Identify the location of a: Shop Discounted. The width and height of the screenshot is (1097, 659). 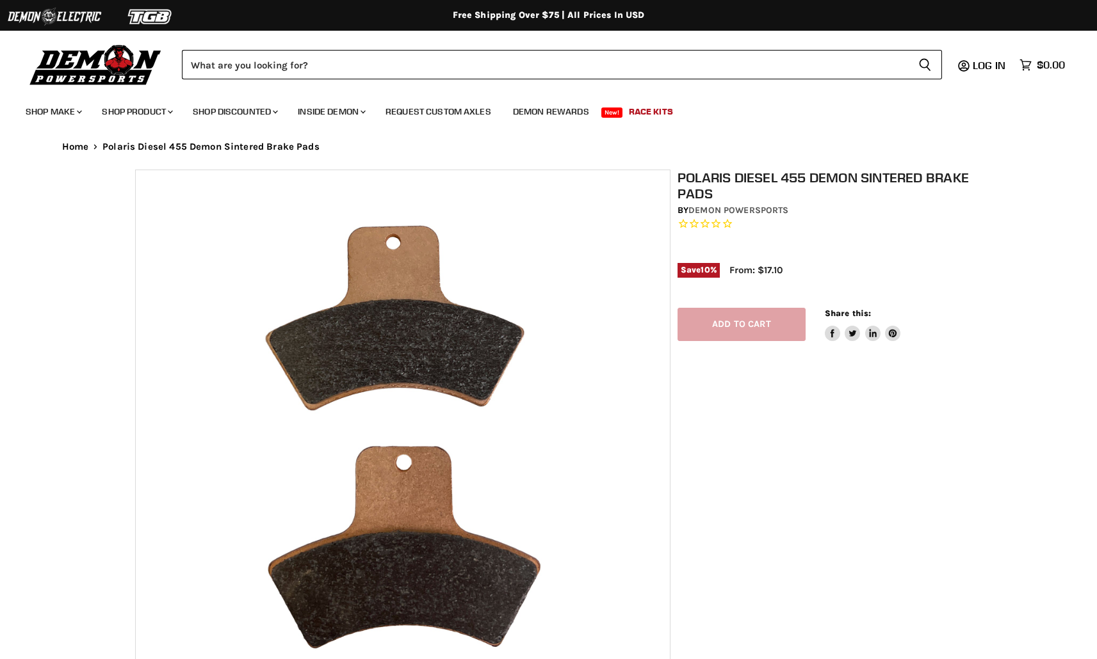
(234, 111).